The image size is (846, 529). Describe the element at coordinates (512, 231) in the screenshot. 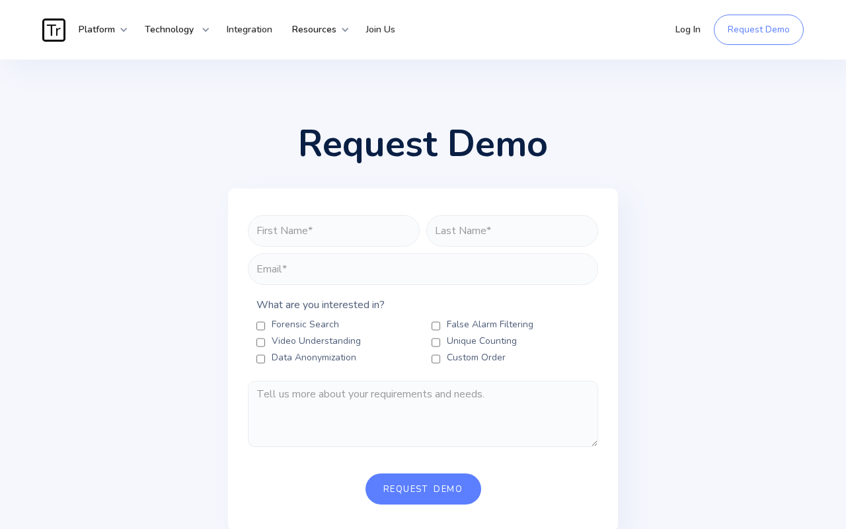

I see `input: Last Name*` at that location.